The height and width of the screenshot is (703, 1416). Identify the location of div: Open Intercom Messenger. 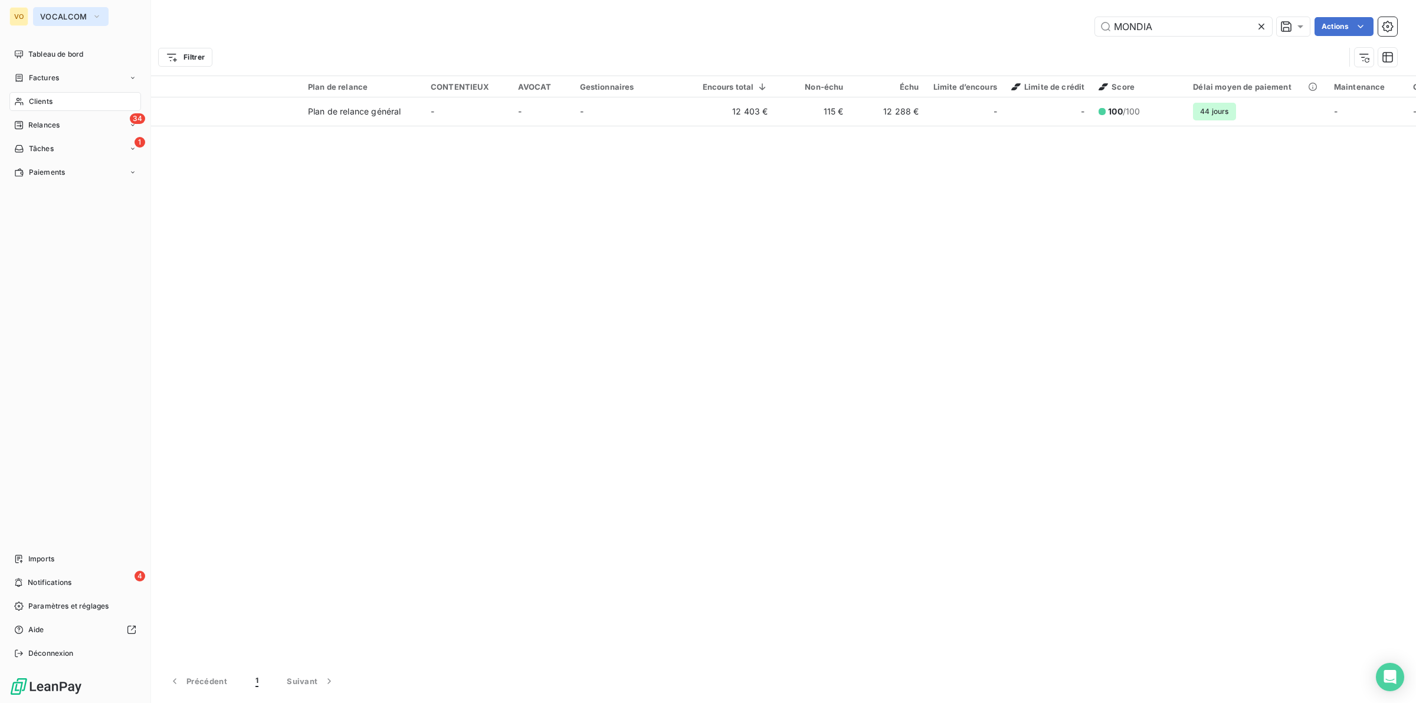
(1390, 677).